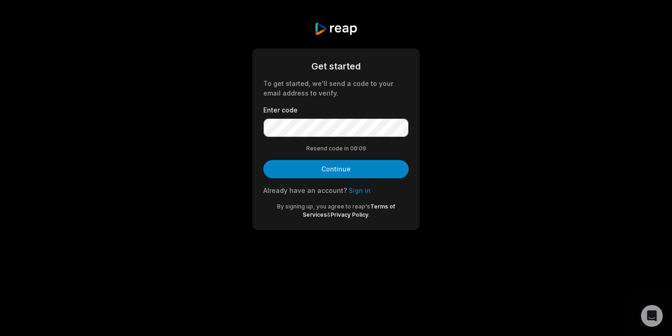 This screenshot has height=336, width=672. I want to click on div: Get started, so click(336, 66).